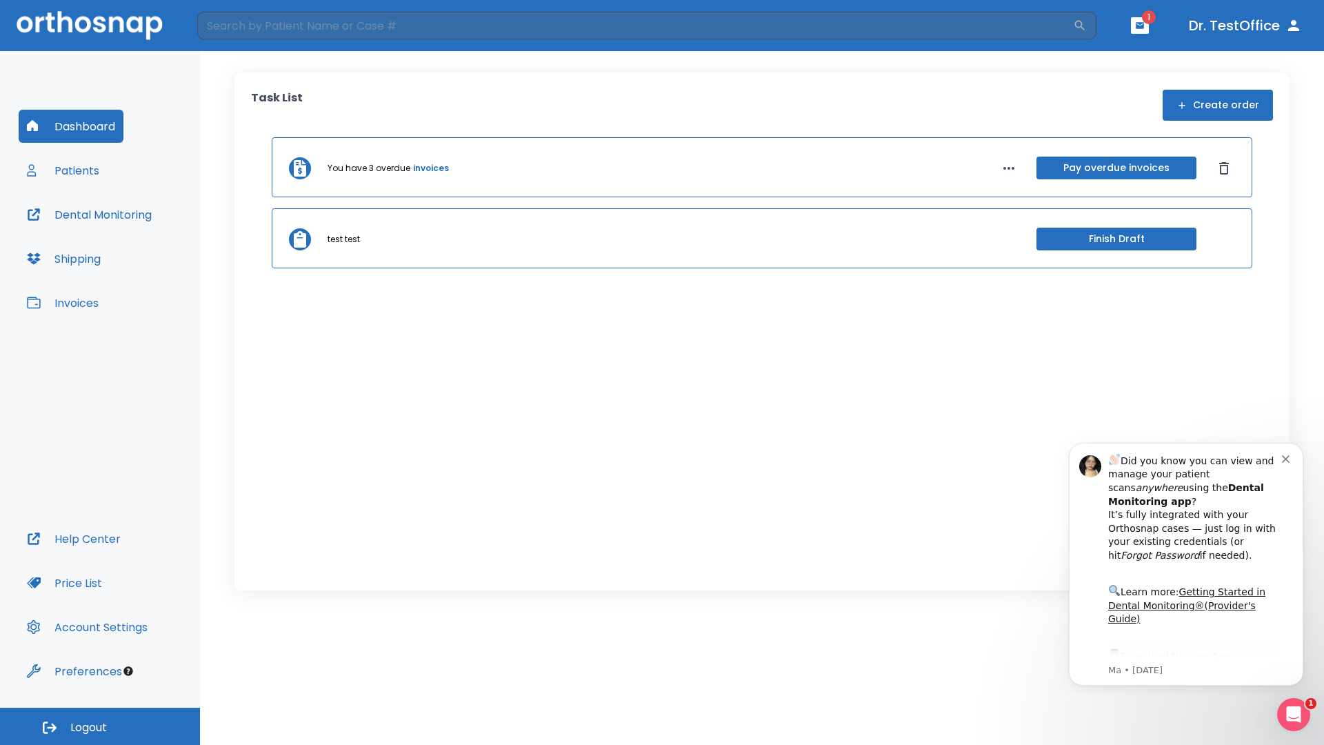 This screenshot has height=745, width=1324. What do you see at coordinates (121, 232) in the screenshot?
I see `a: App Store` at bounding box center [121, 232].